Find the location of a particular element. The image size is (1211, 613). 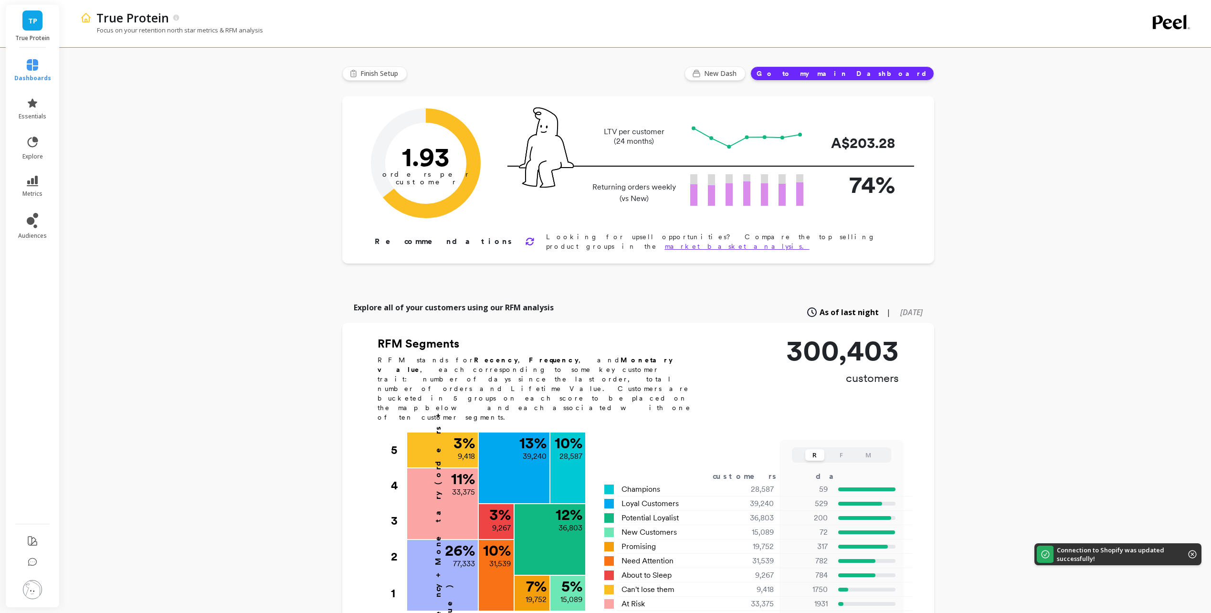

span: As of last night is located at coordinates (849, 312).